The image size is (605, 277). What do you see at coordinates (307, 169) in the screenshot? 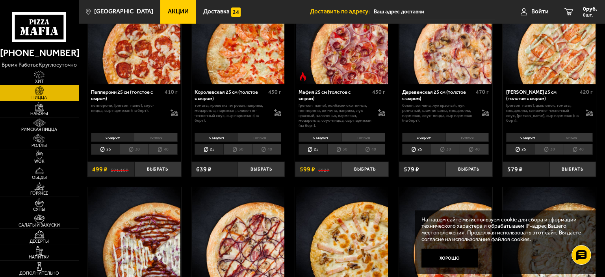
I see `span: 599 ₽` at bounding box center [307, 169].